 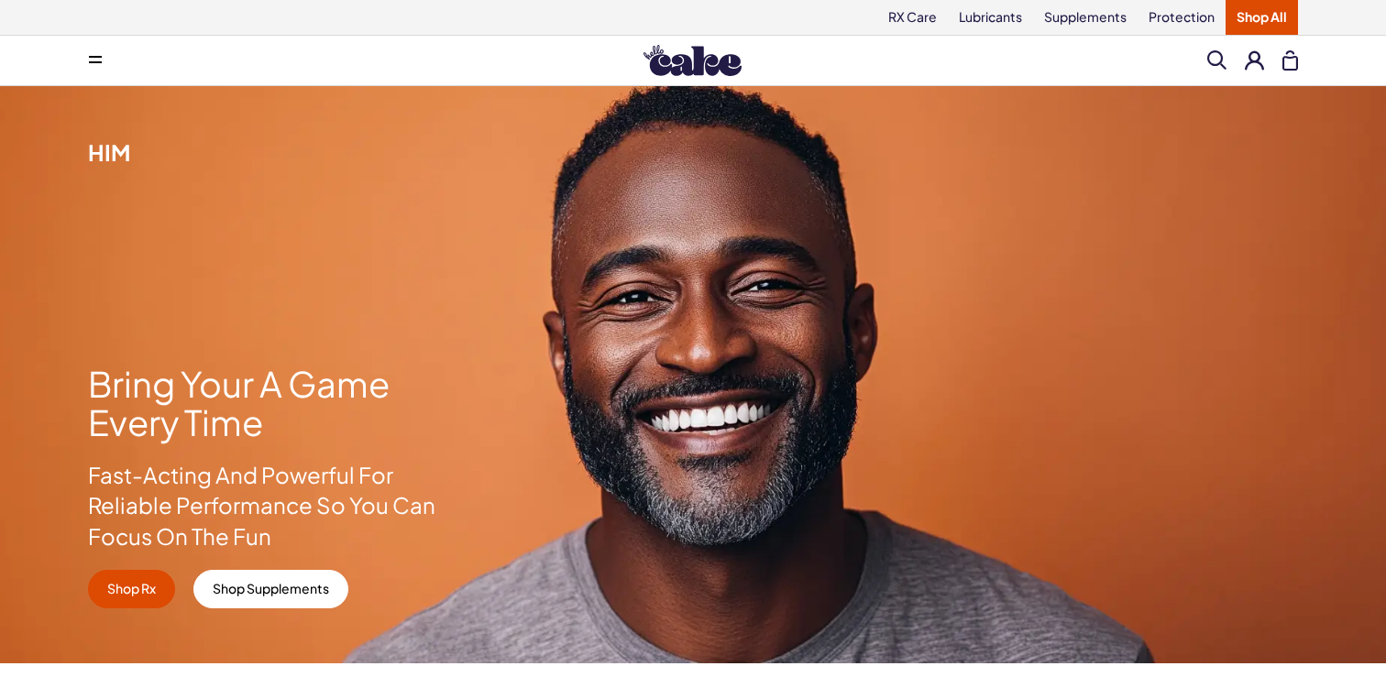 What do you see at coordinates (131, 589) in the screenshot?
I see `a: Shop Rx` at bounding box center [131, 589].